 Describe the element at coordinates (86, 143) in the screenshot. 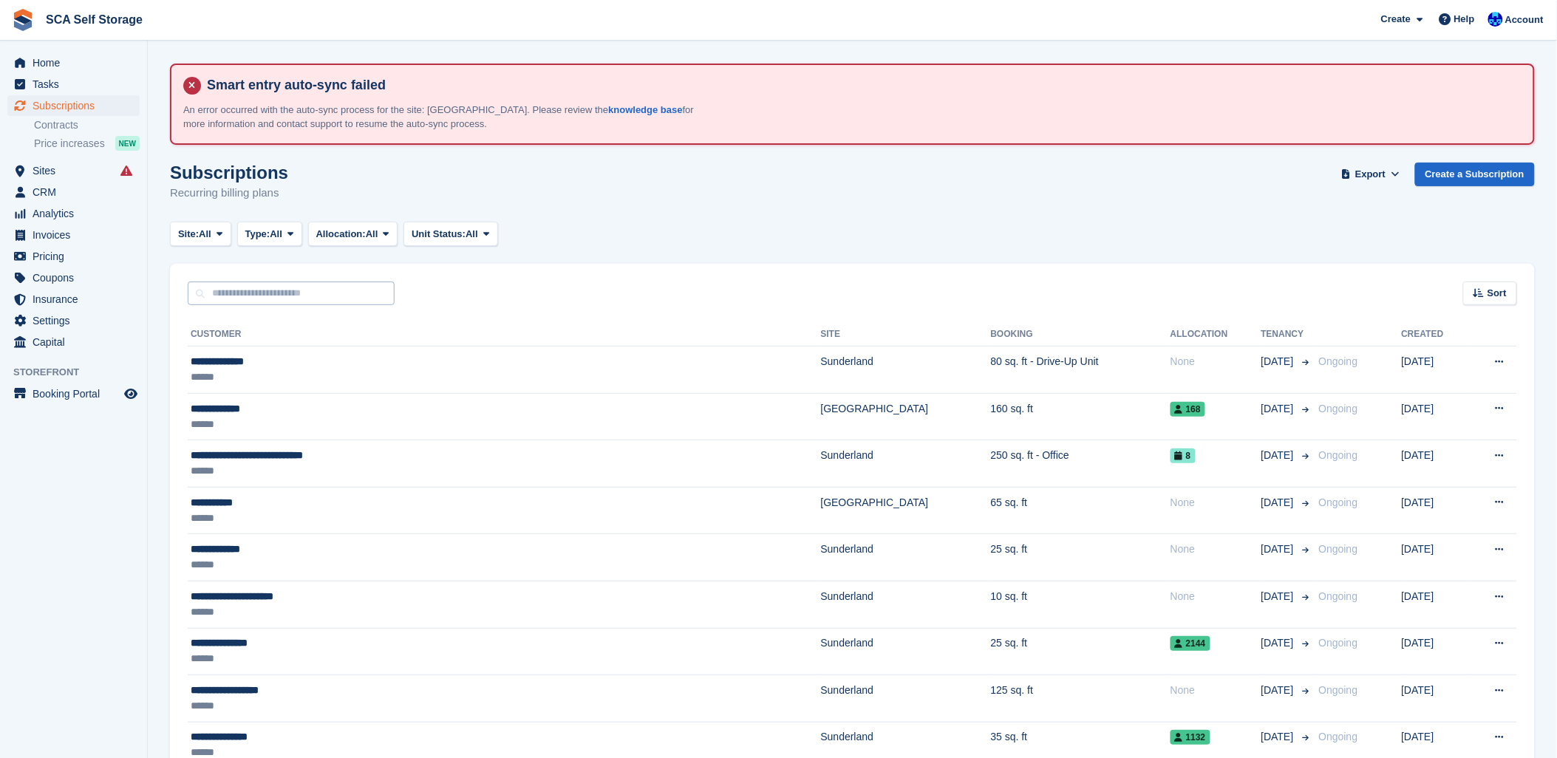

I see `a: Price increases NEW` at that location.